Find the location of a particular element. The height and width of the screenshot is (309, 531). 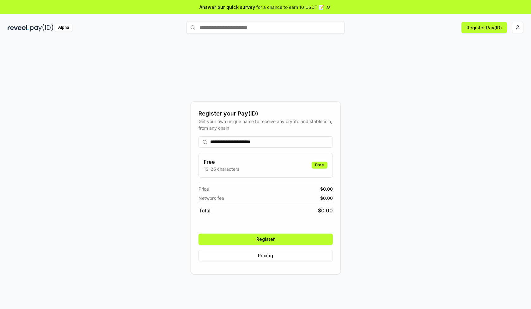

p: 13-25 characters is located at coordinates (222, 169).